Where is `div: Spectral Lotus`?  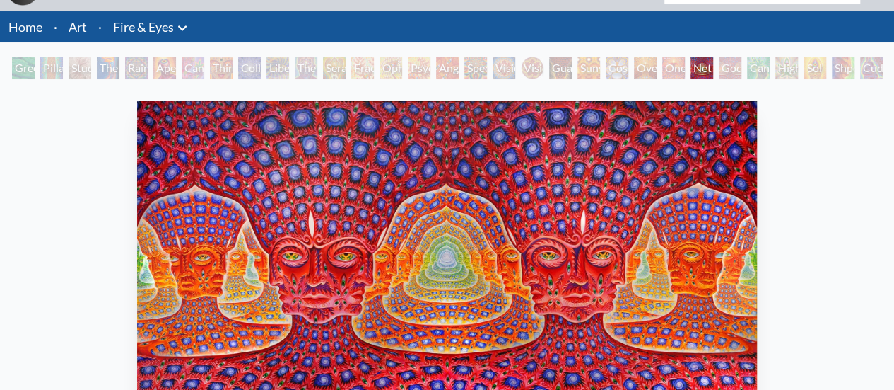 div: Spectral Lotus is located at coordinates (476, 68).